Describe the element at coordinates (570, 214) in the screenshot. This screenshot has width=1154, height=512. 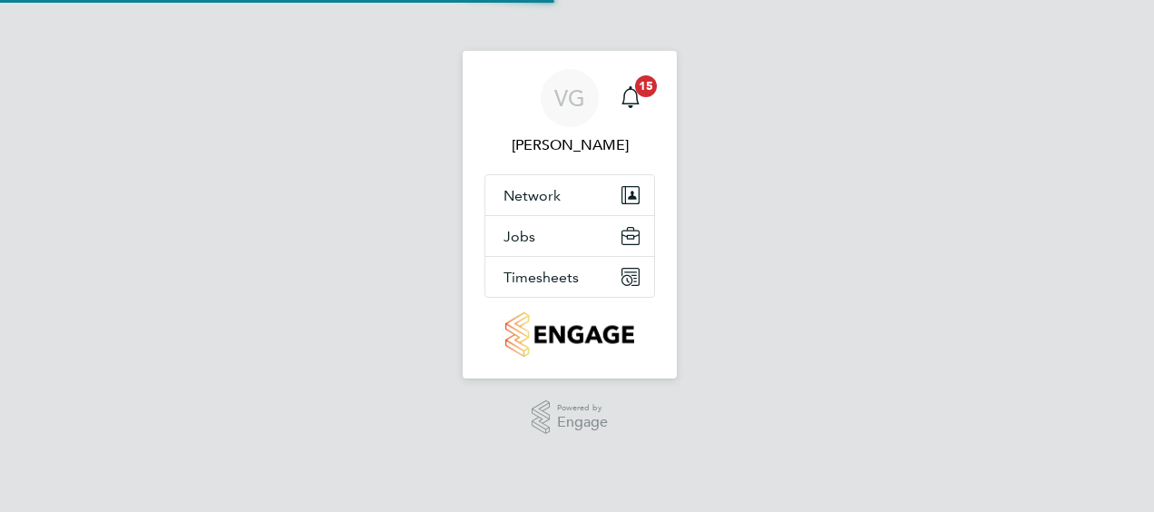
I see `nav: Main navigation` at that location.